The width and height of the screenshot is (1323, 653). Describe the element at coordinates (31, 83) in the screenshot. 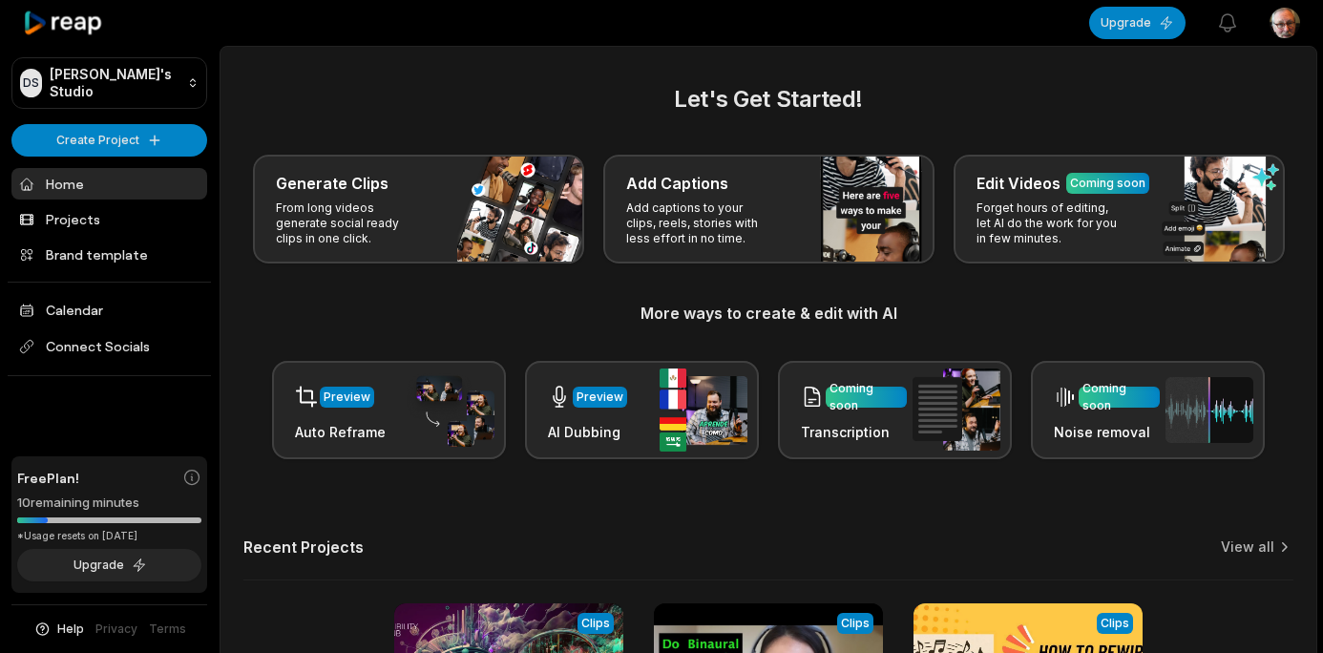

I see `div: DS` at that location.